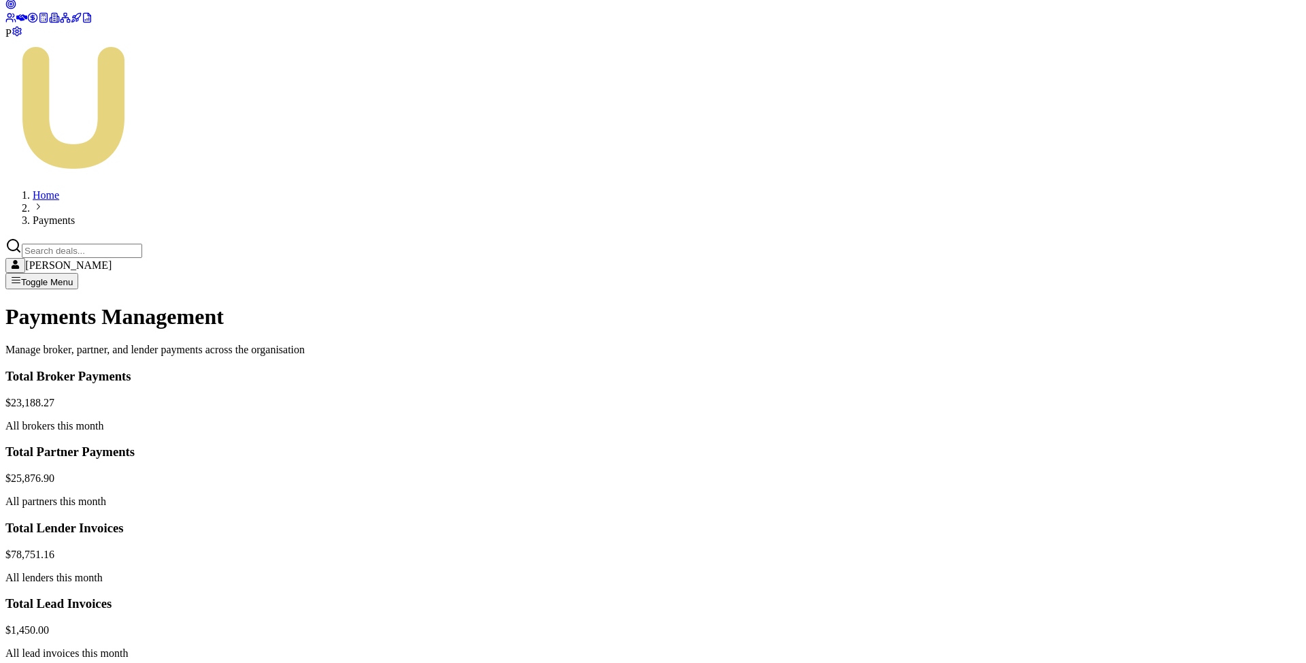 Image resolution: width=1306 pixels, height=663 pixels. What do you see at coordinates (54, 220) in the screenshot?
I see `span: Payments` at bounding box center [54, 220].